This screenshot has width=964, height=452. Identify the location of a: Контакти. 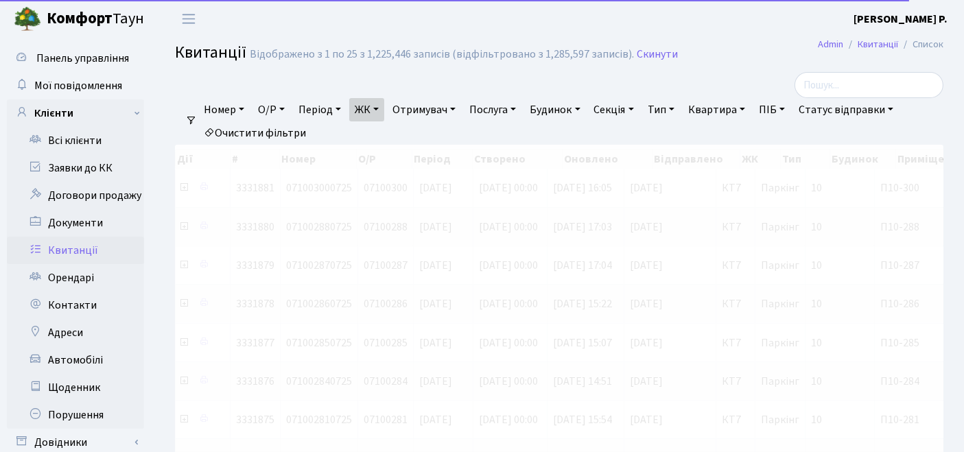
(75, 305).